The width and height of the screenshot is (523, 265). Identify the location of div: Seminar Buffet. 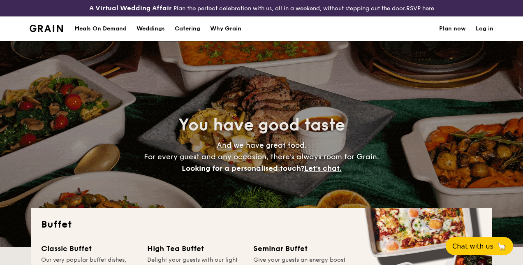
(302, 248).